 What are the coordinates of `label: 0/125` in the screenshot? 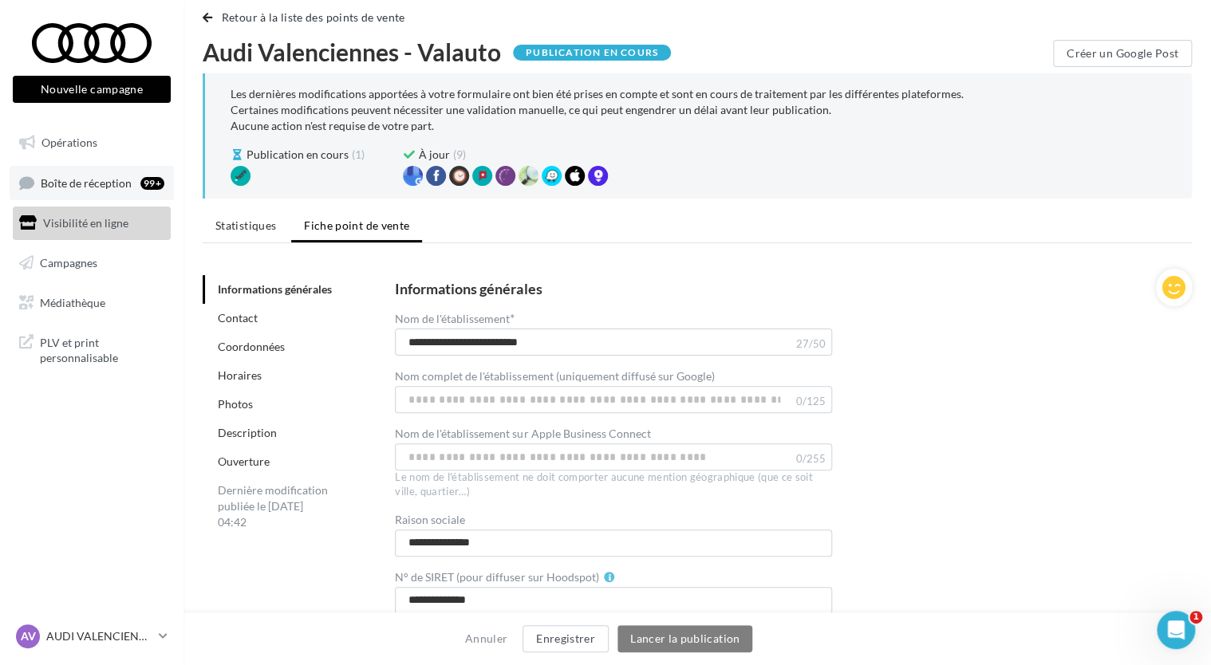 It's located at (811, 401).